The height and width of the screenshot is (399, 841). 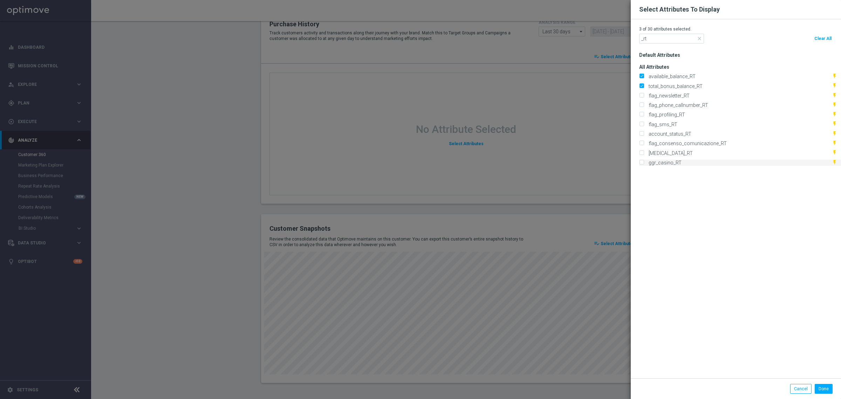 What do you see at coordinates (671, 76) in the screenshot?
I see `label: available_balance_RT` at bounding box center [671, 76].